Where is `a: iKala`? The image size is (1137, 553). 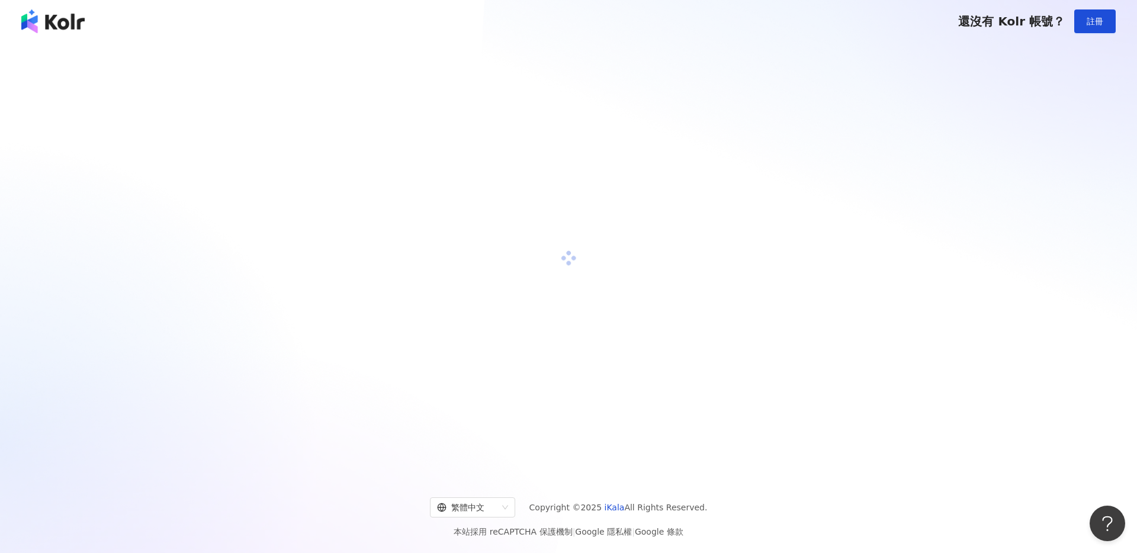
a: iKala is located at coordinates (615, 507).